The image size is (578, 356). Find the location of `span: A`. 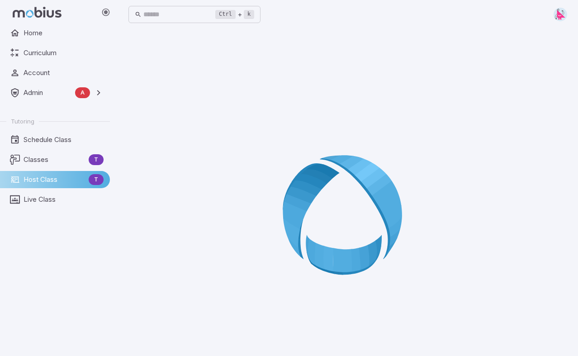

span: A is located at coordinates (82, 93).